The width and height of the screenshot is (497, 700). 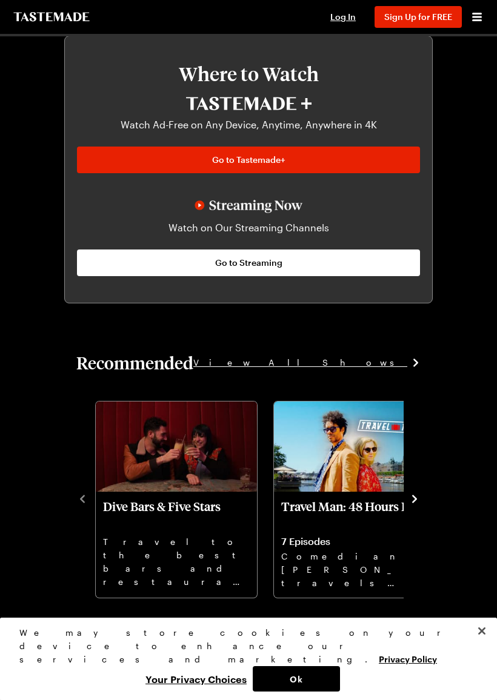 I want to click on span: Sign Up for FREE, so click(x=418, y=16).